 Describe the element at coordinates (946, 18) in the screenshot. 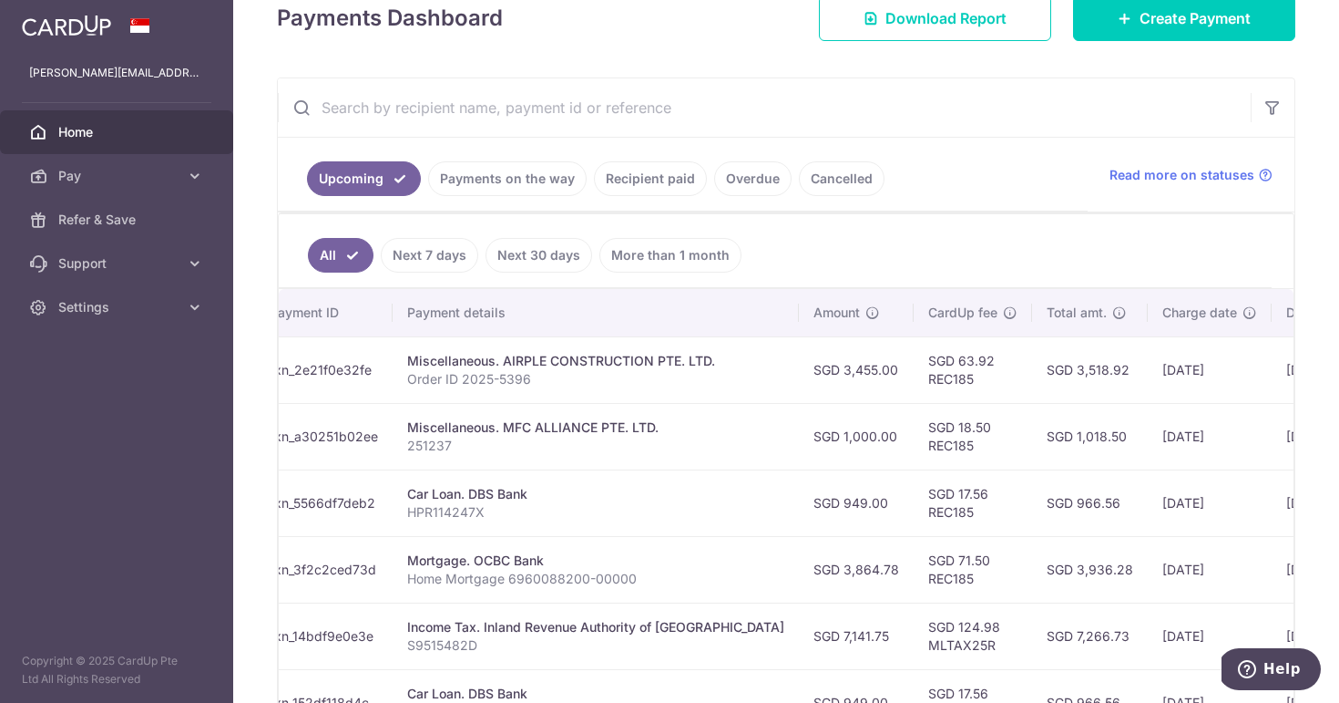

I see `span: Download Report` at that location.